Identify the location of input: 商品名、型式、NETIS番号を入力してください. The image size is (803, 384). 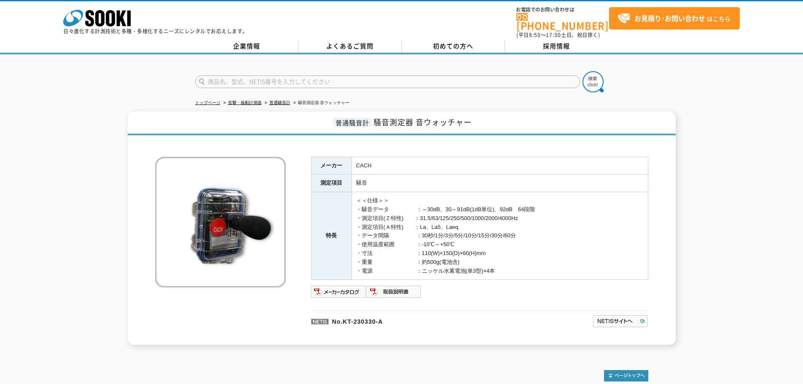
(388, 82).